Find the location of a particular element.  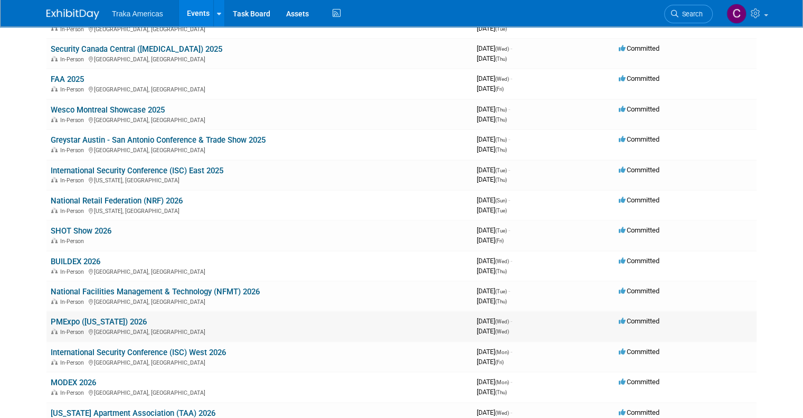

a: International Security Conference (ISC) East 2025 is located at coordinates (137, 171).